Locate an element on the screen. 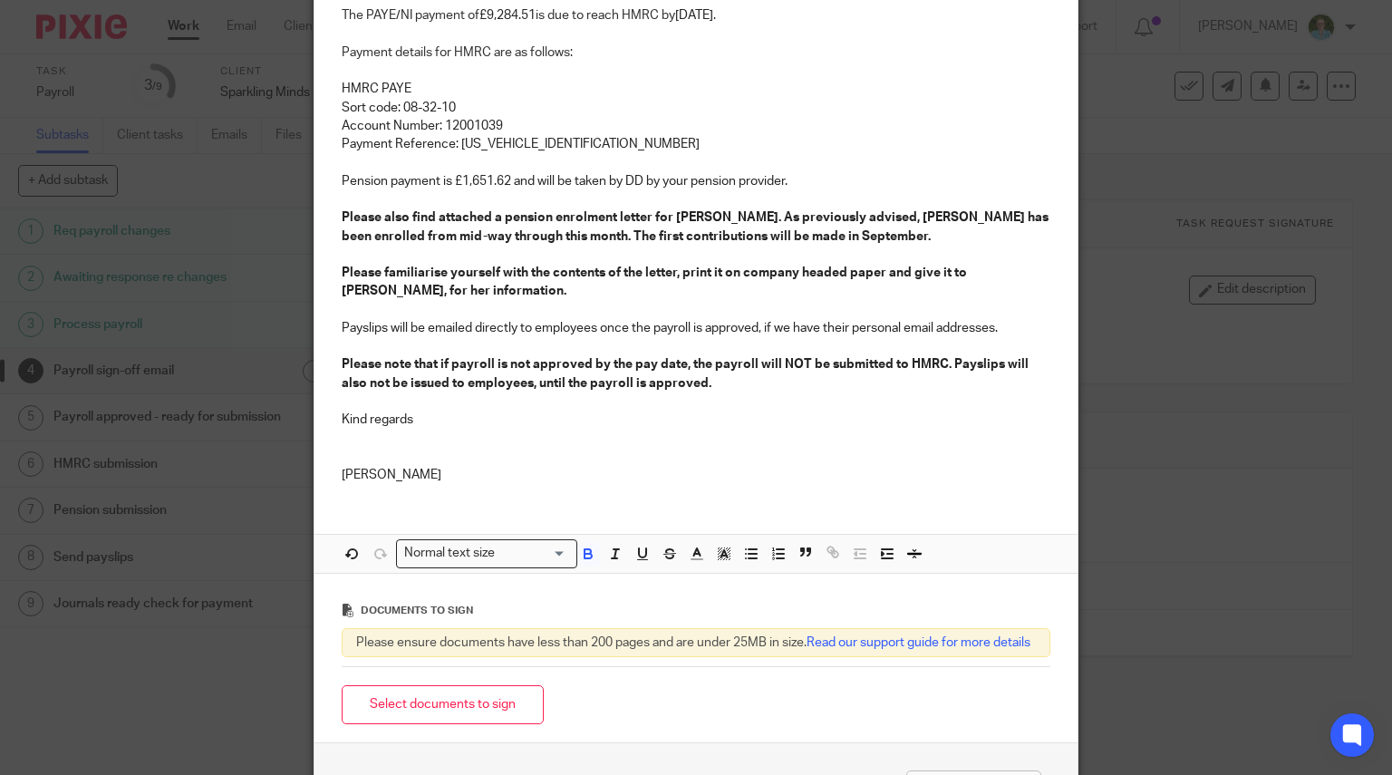 The width and height of the screenshot is (1392, 775). div: Please ensure documents have less than 200 pages and are under 25MB in size. is located at coordinates (696, 643).